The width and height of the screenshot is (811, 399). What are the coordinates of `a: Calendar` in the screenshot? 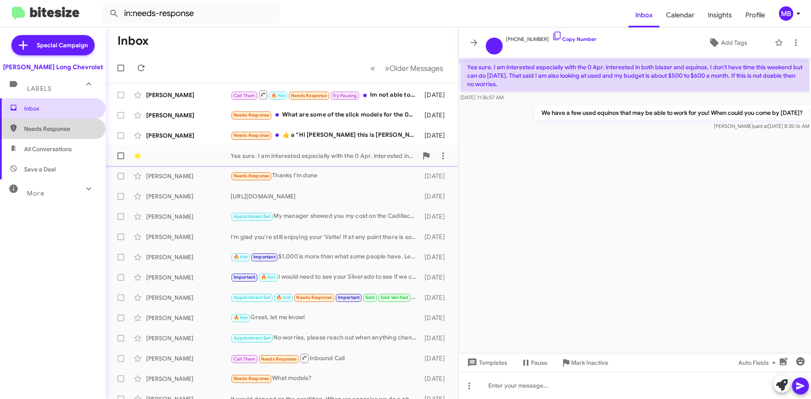 It's located at (680, 15).